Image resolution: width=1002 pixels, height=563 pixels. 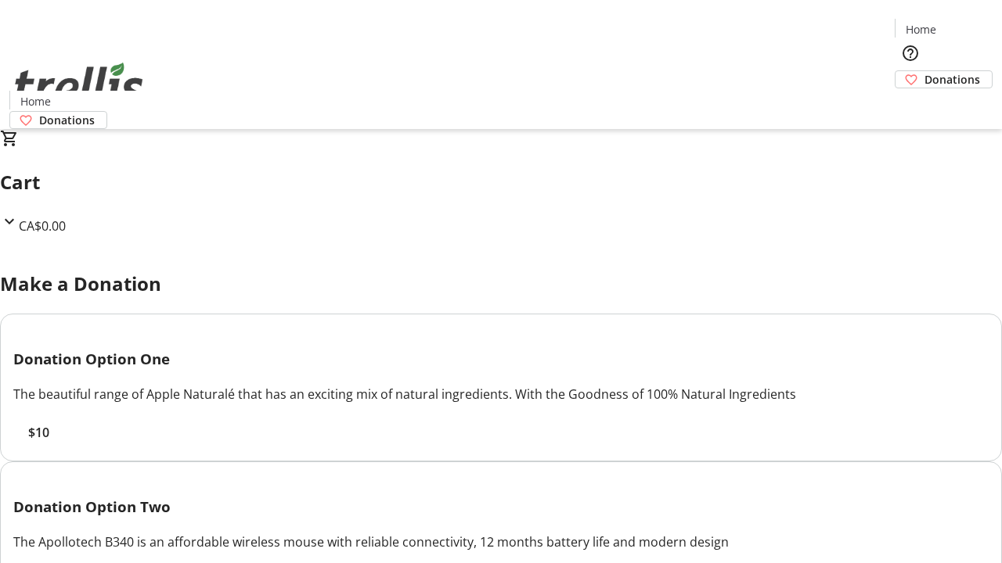 What do you see at coordinates (38, 433) in the screenshot?
I see `span: $10` at bounding box center [38, 433].